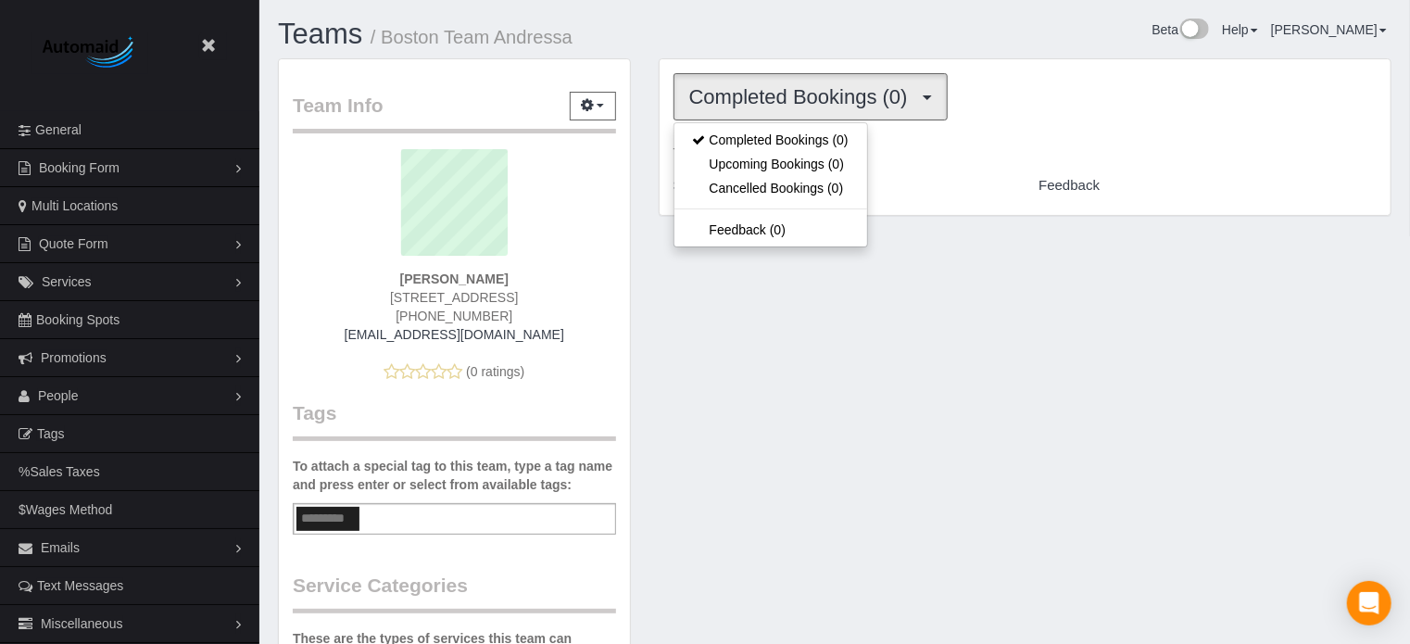 The width and height of the screenshot is (1410, 644). Describe the element at coordinates (79, 168) in the screenshot. I see `span: Booking Form` at that location.